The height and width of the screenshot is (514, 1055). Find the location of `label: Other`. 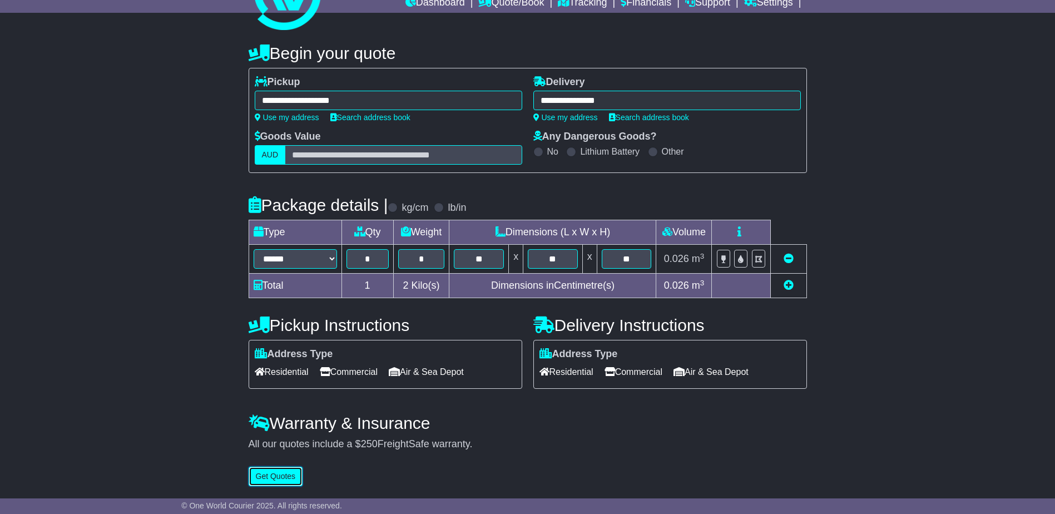

label: Other is located at coordinates (673, 151).